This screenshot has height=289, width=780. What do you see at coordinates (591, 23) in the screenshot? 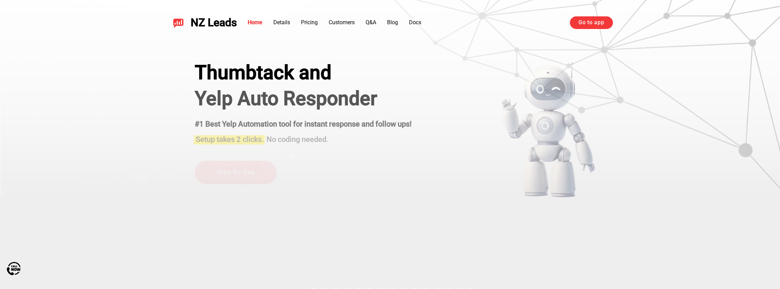
I see `a: Go to app` at bounding box center [591, 23].